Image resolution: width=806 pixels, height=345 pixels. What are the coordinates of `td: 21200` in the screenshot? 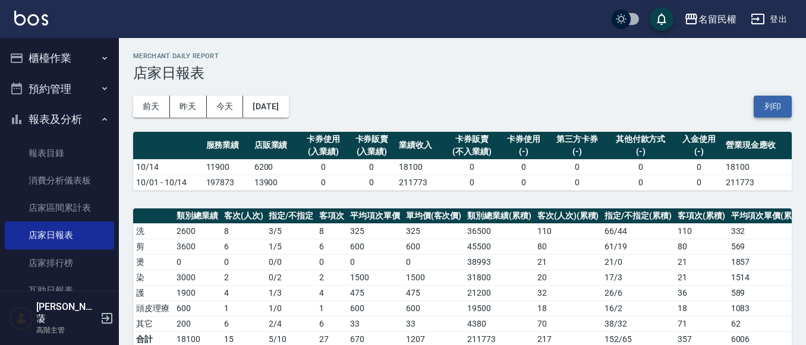 It's located at (499, 293).